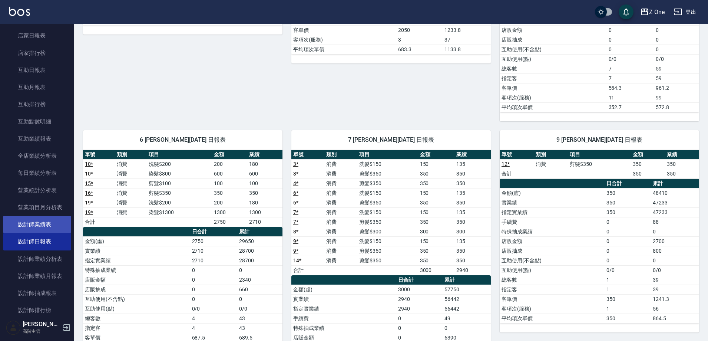 This screenshot has height=341, width=708. What do you see at coordinates (675, 193) in the screenshot?
I see `td: 48410` at bounding box center [675, 193].